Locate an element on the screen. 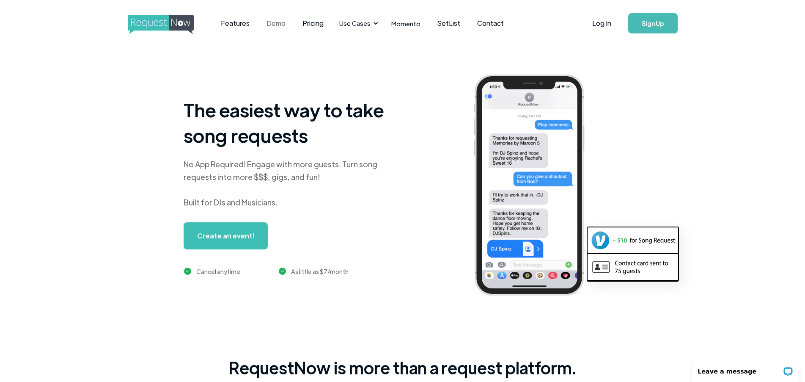  img: requestnow logo is located at coordinates (168, 25).